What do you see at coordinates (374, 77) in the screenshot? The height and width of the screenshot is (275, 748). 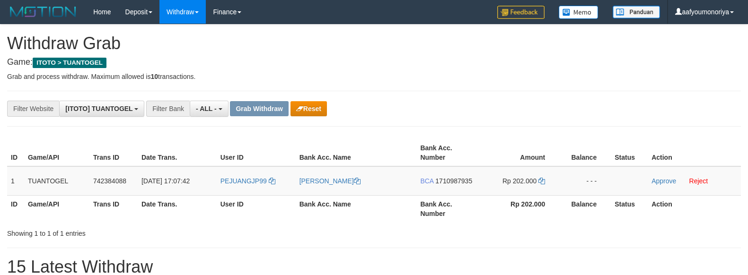 I see `p: Grab and process withdraw. Maximum allowed is transactions.` at bounding box center [374, 77].